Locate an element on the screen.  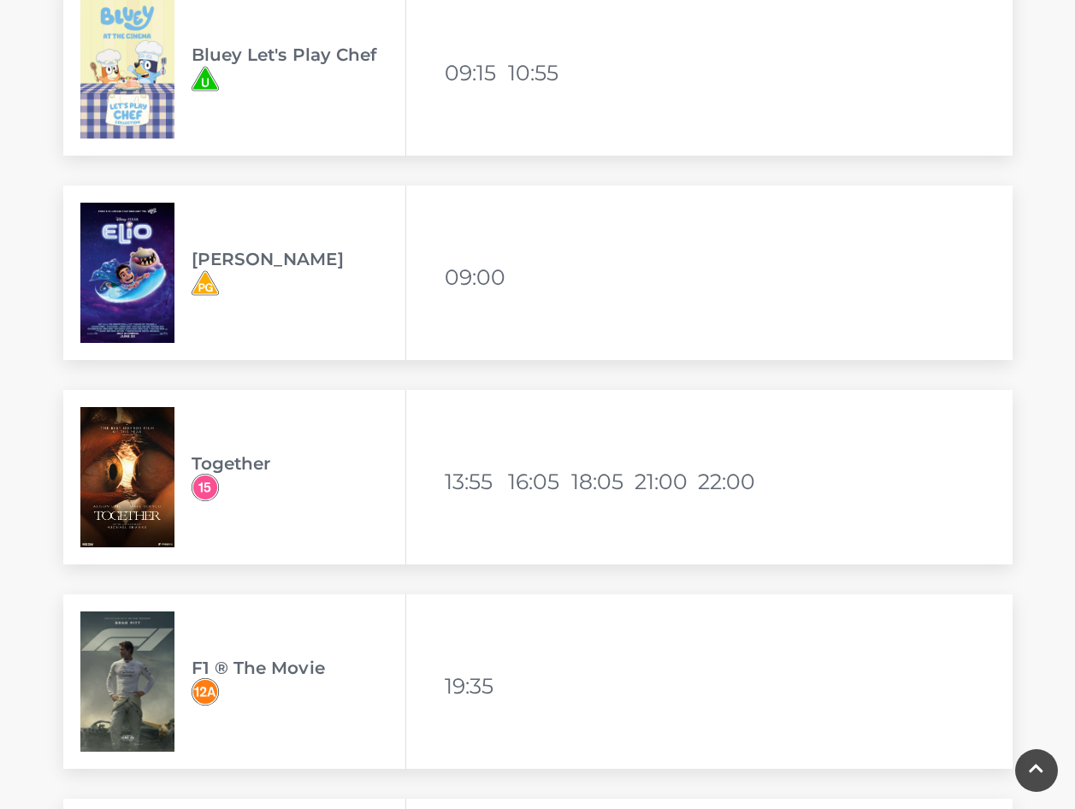
li: 22:00 is located at coordinates (727, 481).